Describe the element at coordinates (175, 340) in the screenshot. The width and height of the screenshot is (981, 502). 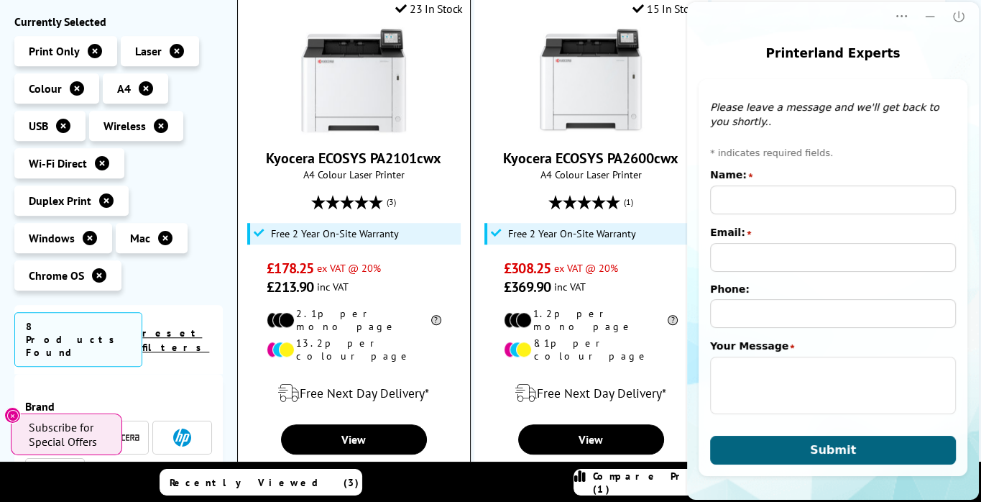
I see `a: reset filters` at that location.